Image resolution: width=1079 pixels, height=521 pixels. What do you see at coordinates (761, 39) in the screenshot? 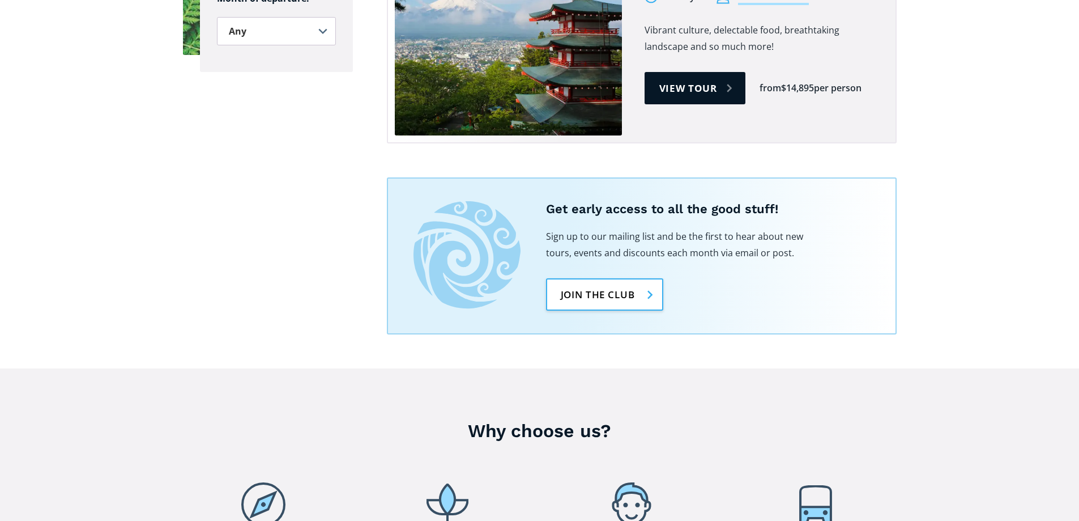
I see `p: Vibrant culture, delectable food, breathtaking landscape and so much more!` at bounding box center [761, 39].